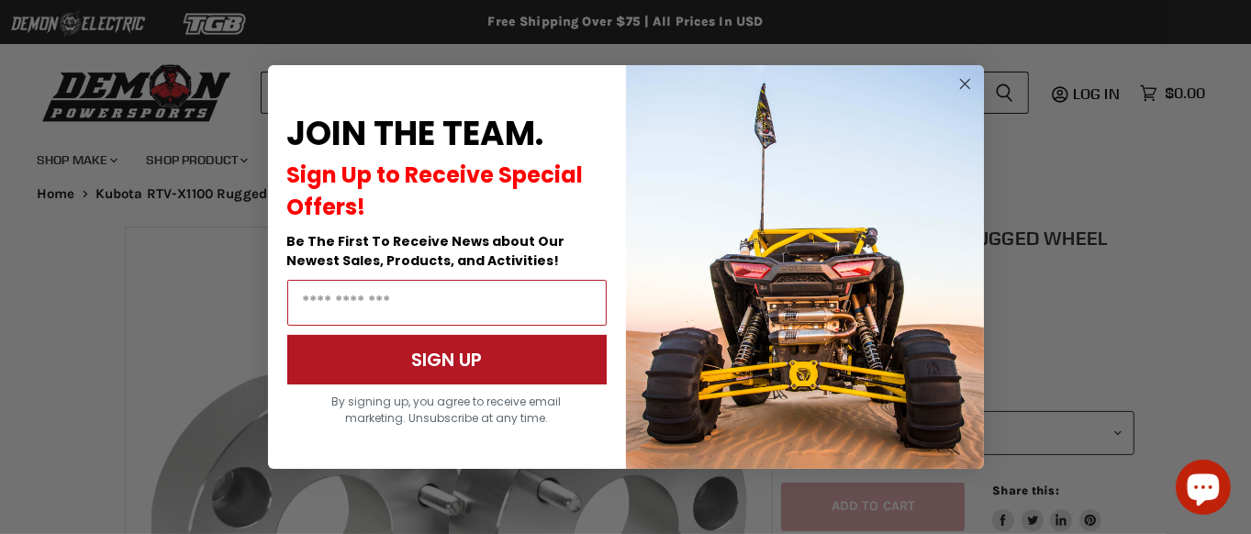  I want to click on span: Be The First To Receive News about Our Newest Sales, Products, and Activities!, so click(426, 251).